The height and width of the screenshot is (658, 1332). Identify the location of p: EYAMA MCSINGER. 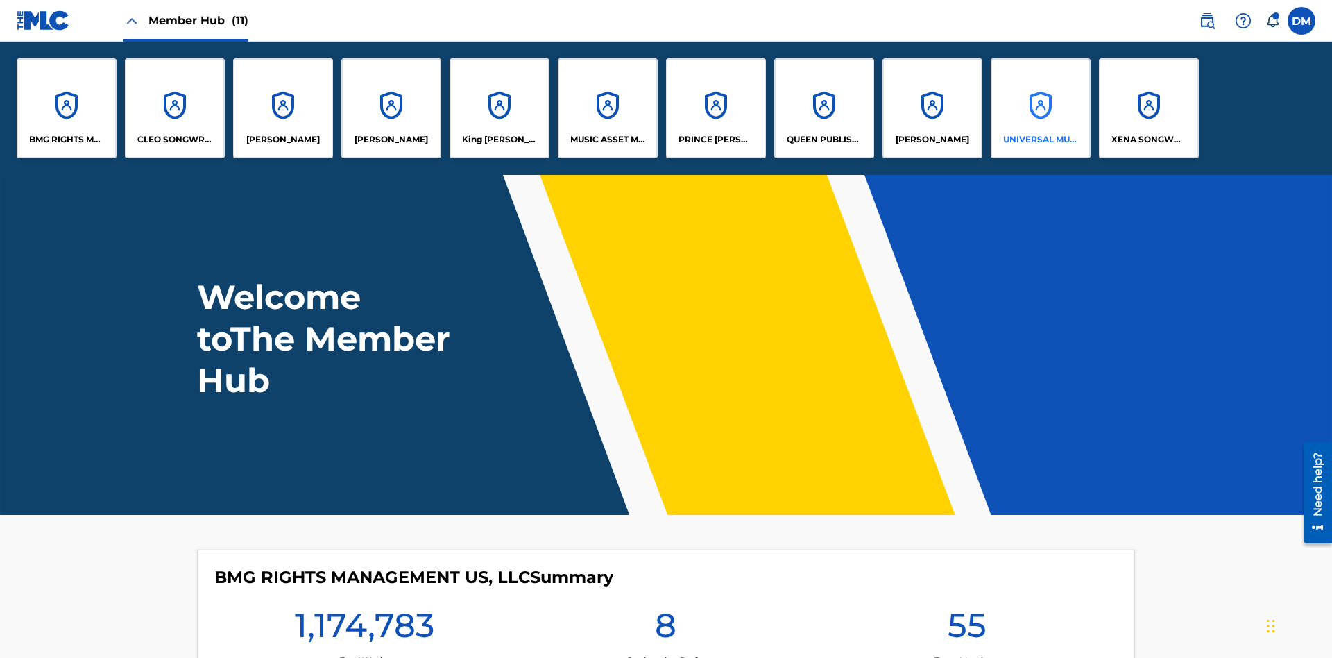
(391, 139).